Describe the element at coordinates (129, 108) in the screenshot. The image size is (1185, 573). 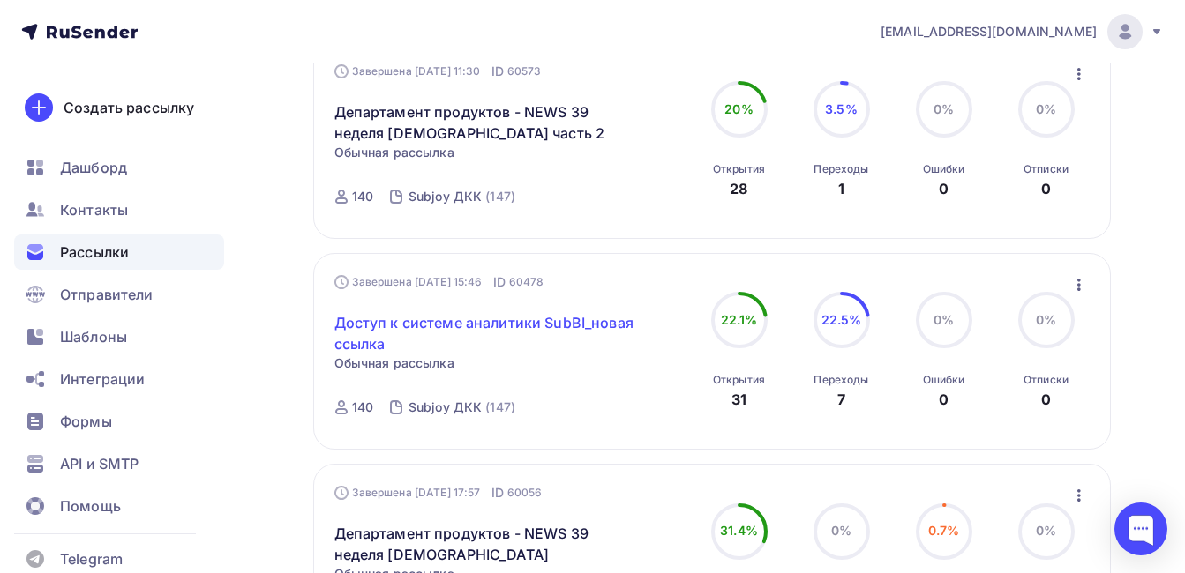
I see `div: Создать рассылку` at that location.